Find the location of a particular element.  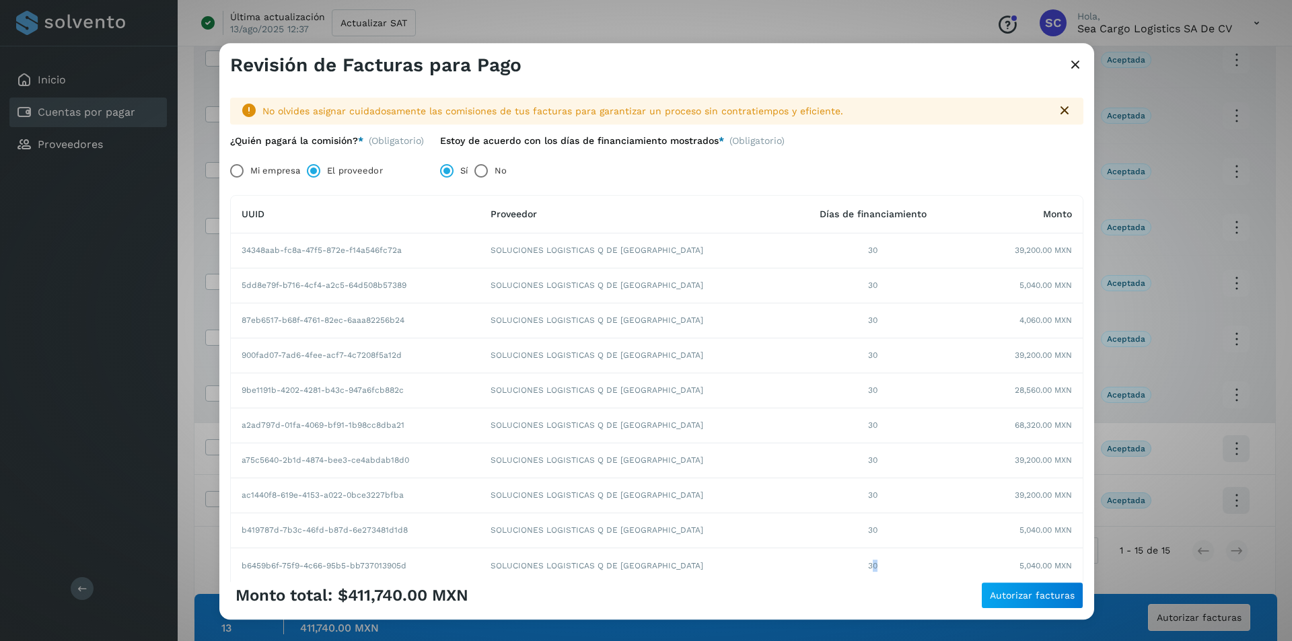

span: 28,560.00 MXN is located at coordinates (1043, 391).